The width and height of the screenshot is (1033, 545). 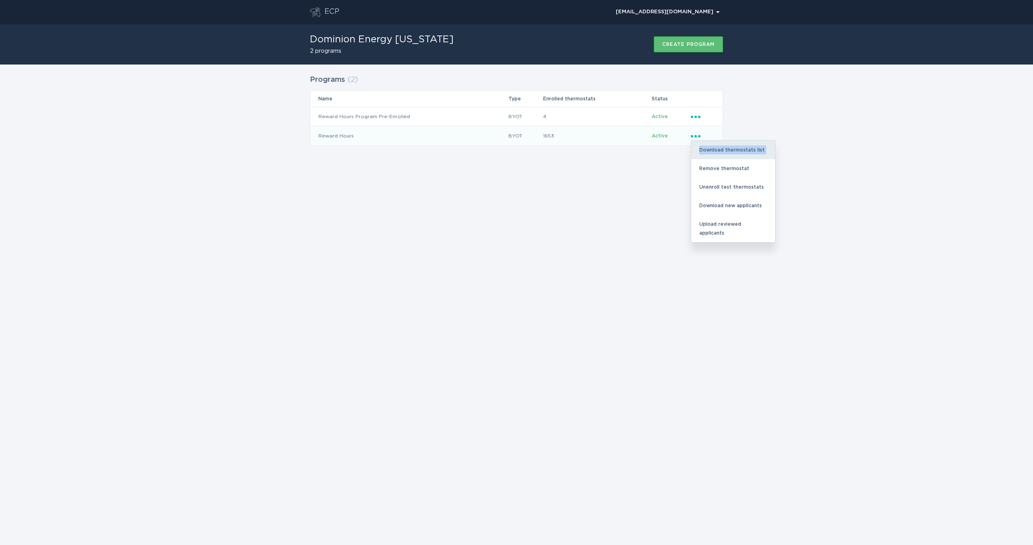 What do you see at coordinates (409, 99) in the screenshot?
I see `th: Name` at bounding box center [409, 99].